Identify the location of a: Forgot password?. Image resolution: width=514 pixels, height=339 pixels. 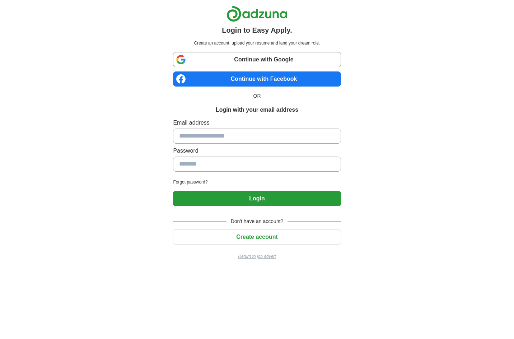
(257, 182).